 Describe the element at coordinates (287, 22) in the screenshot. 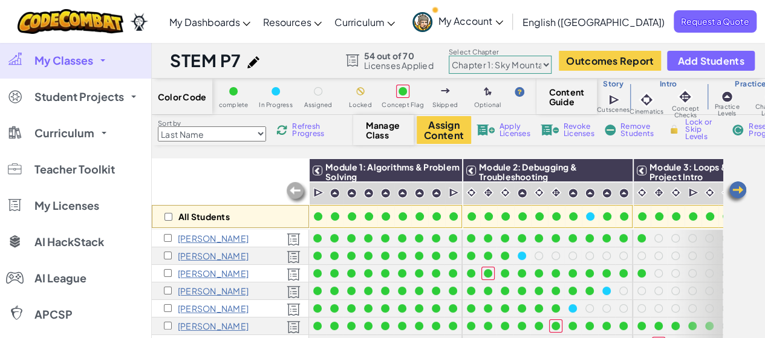

I see `span: Resources` at that location.